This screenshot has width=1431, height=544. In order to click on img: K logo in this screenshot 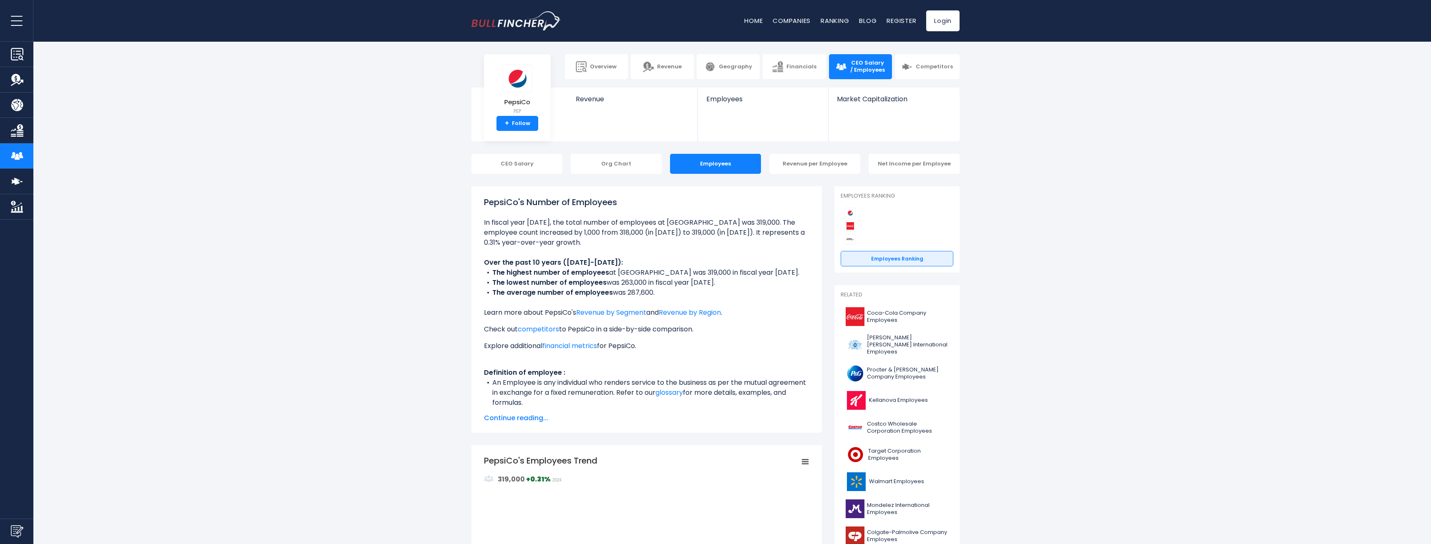, I will do `click(856, 400)`.